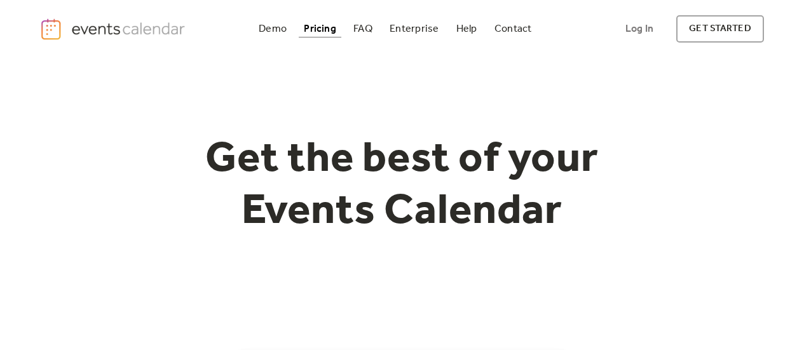 Image resolution: width=804 pixels, height=350 pixels. Describe the element at coordinates (403, 186) in the screenshot. I see `h1: Get the best of your Events Calendar` at that location.